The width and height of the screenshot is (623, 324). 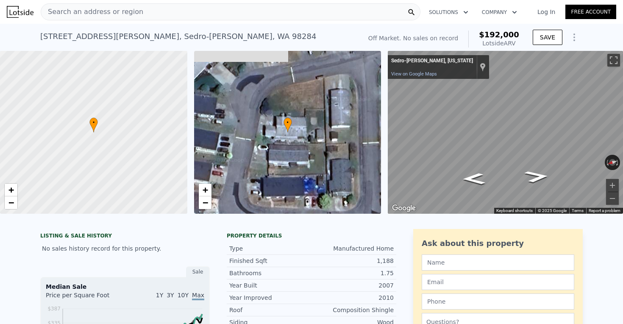 I want to click on div: Type, so click(x=270, y=248).